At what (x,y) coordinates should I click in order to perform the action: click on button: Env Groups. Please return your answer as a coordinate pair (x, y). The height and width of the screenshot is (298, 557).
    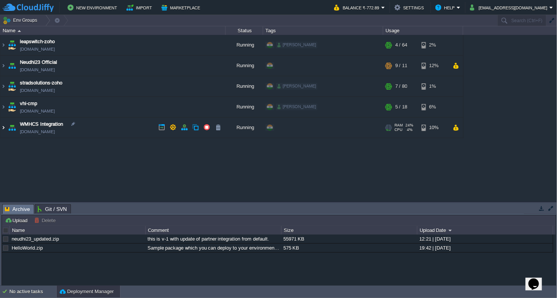
    Looking at the image, I should click on (21, 20).